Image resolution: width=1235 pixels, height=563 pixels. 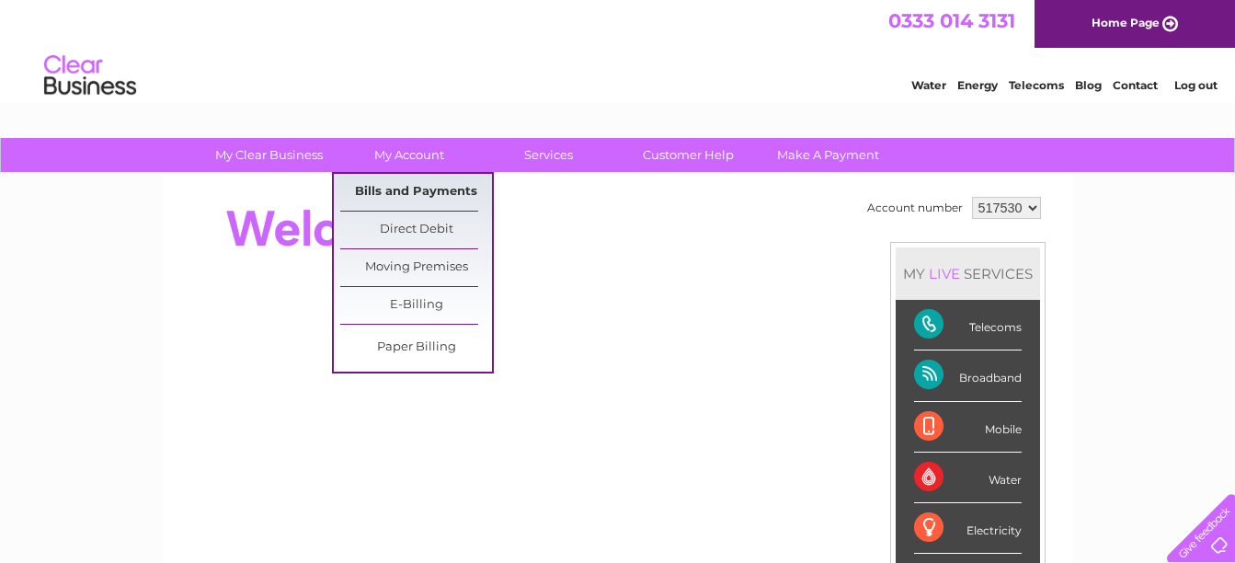 What do you see at coordinates (1195, 85) in the screenshot?
I see `a: Log out` at bounding box center [1195, 85].